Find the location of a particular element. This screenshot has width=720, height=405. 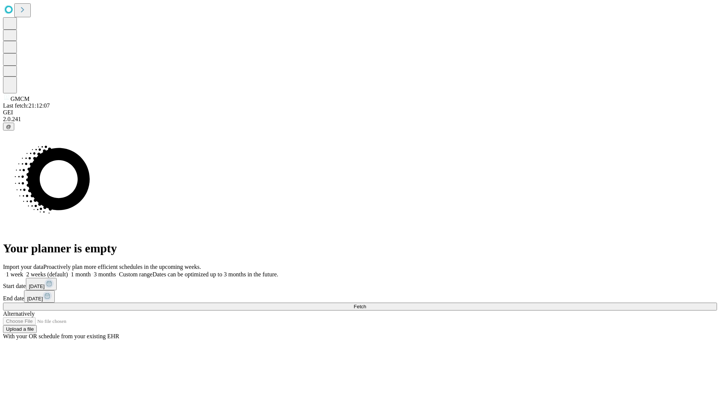

span: 1 week is located at coordinates (15, 274).